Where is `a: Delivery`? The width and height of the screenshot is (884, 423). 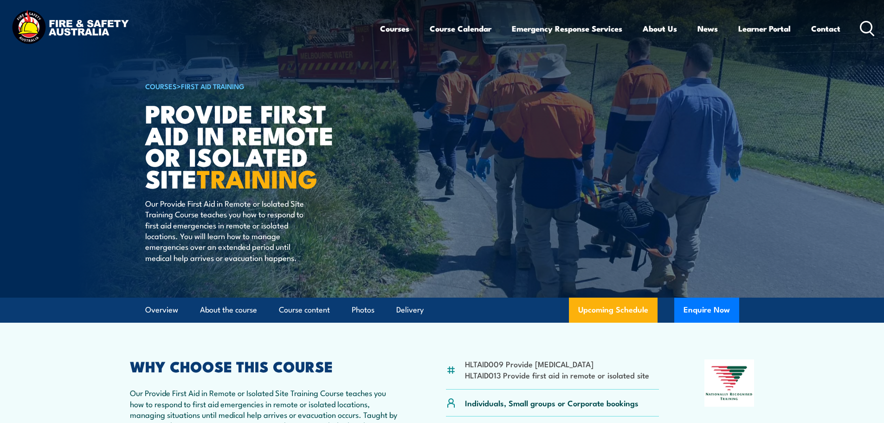
a: Delivery is located at coordinates (410, 310).